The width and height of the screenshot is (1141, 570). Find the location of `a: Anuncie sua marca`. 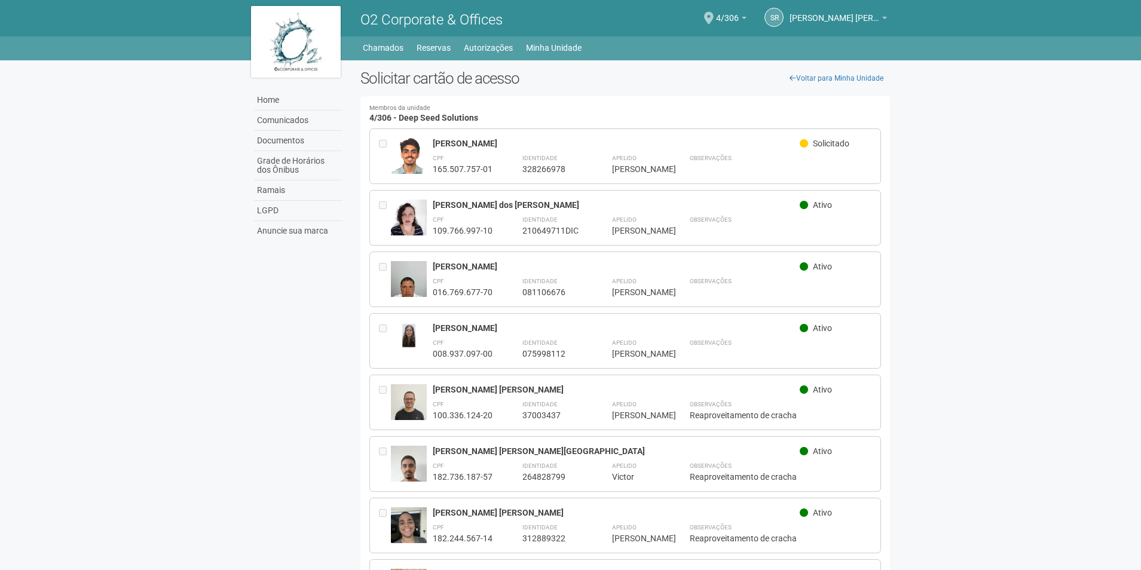

a: Anuncie sua marca is located at coordinates (298, 231).